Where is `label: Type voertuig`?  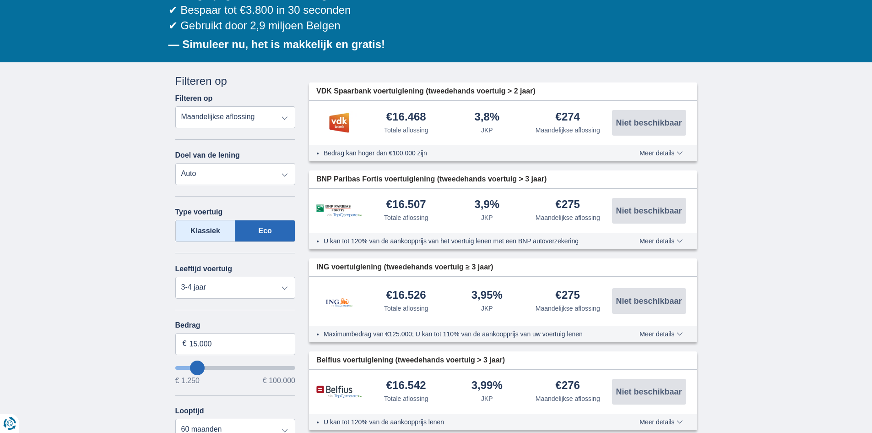
label: Type voertuig is located at coordinates (199, 212).